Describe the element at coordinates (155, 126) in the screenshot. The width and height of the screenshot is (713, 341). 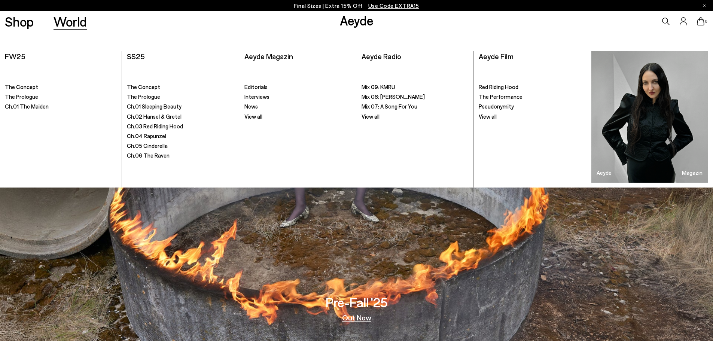
I see `span: Ch.03 Red Riding Hood` at that location.